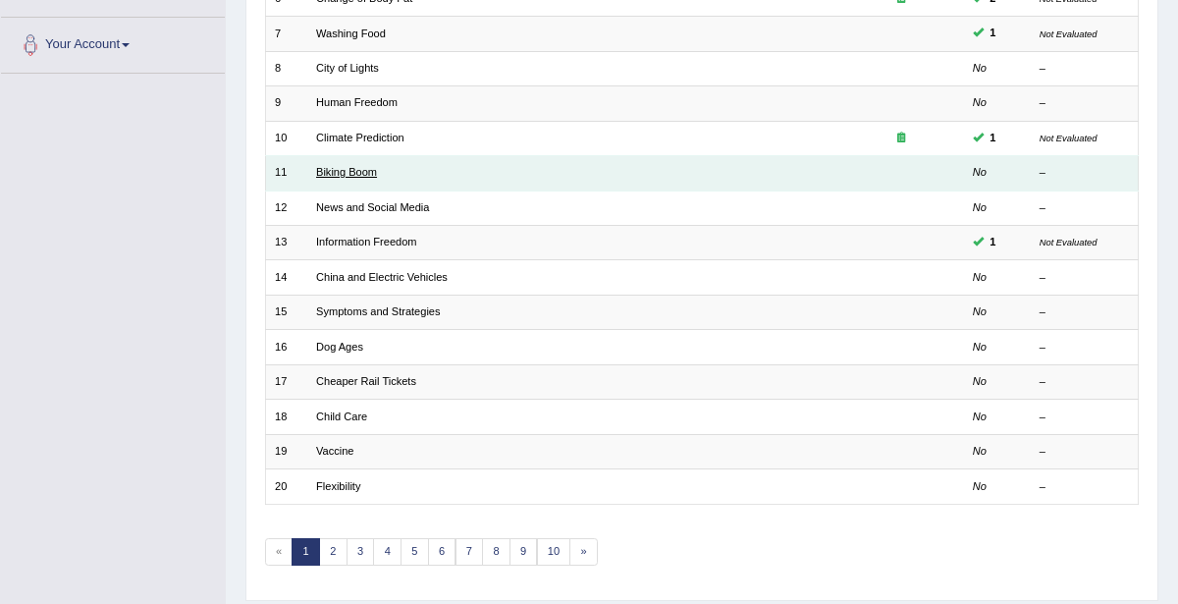 The width and height of the screenshot is (1178, 604). Describe the element at coordinates (305, 552) in the screenshot. I see `a: 1` at that location.